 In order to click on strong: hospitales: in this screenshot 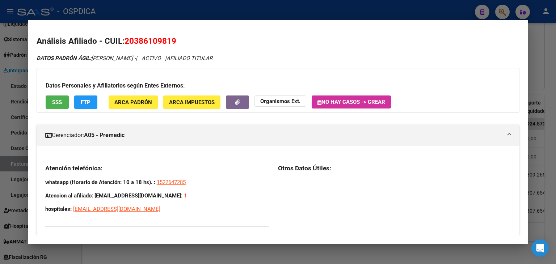, I will do `click(58, 209)`.